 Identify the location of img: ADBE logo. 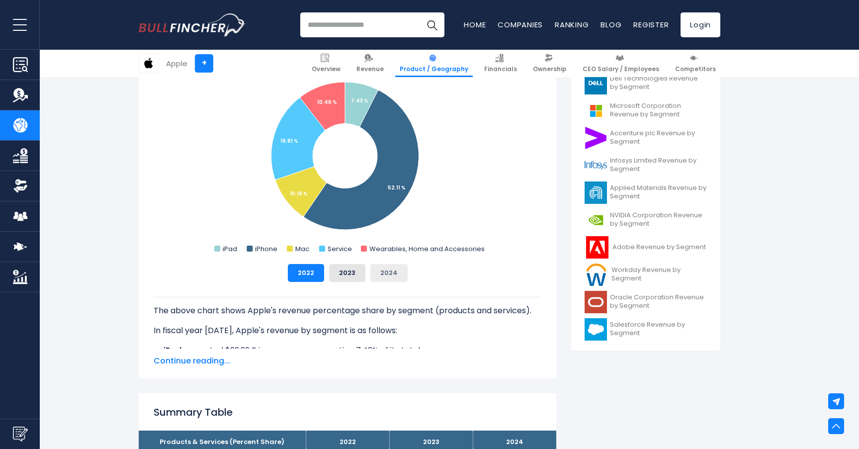
(597, 247).